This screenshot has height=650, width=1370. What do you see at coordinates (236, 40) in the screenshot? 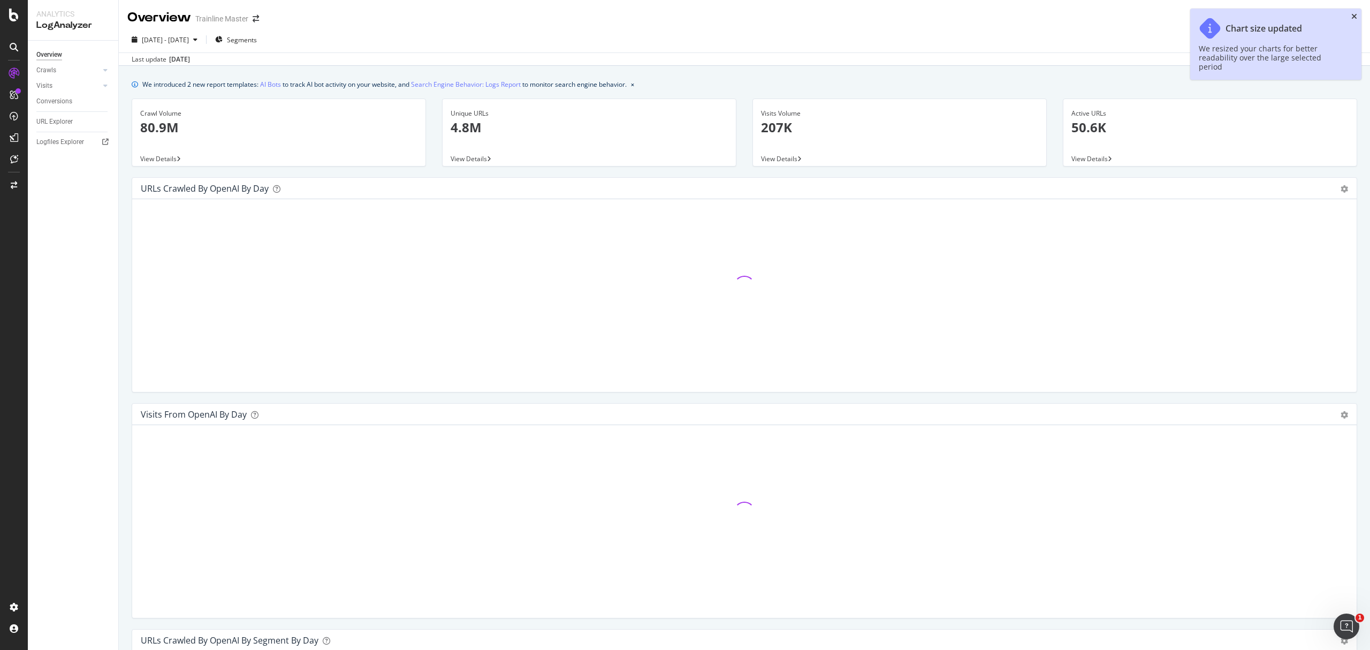
I see `button: Segments` at bounding box center [236, 40].